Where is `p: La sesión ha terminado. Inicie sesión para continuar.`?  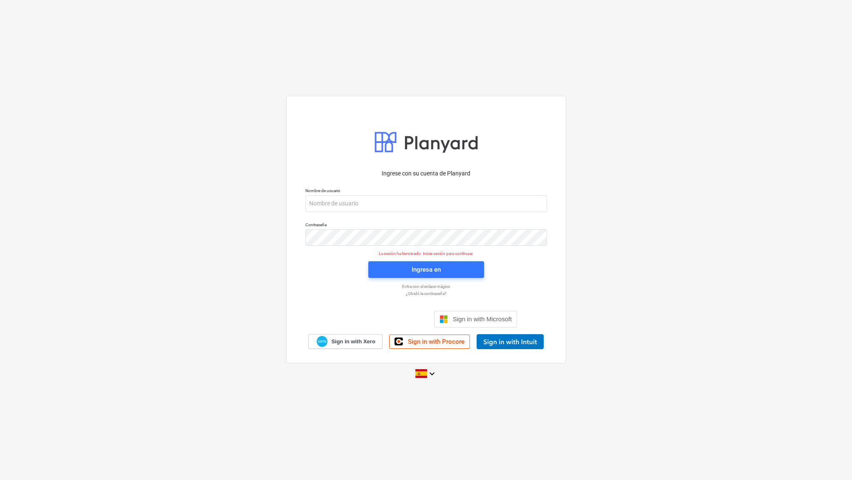 p: La sesión ha terminado. Inicie sesión para continuar. is located at coordinates (426, 253).